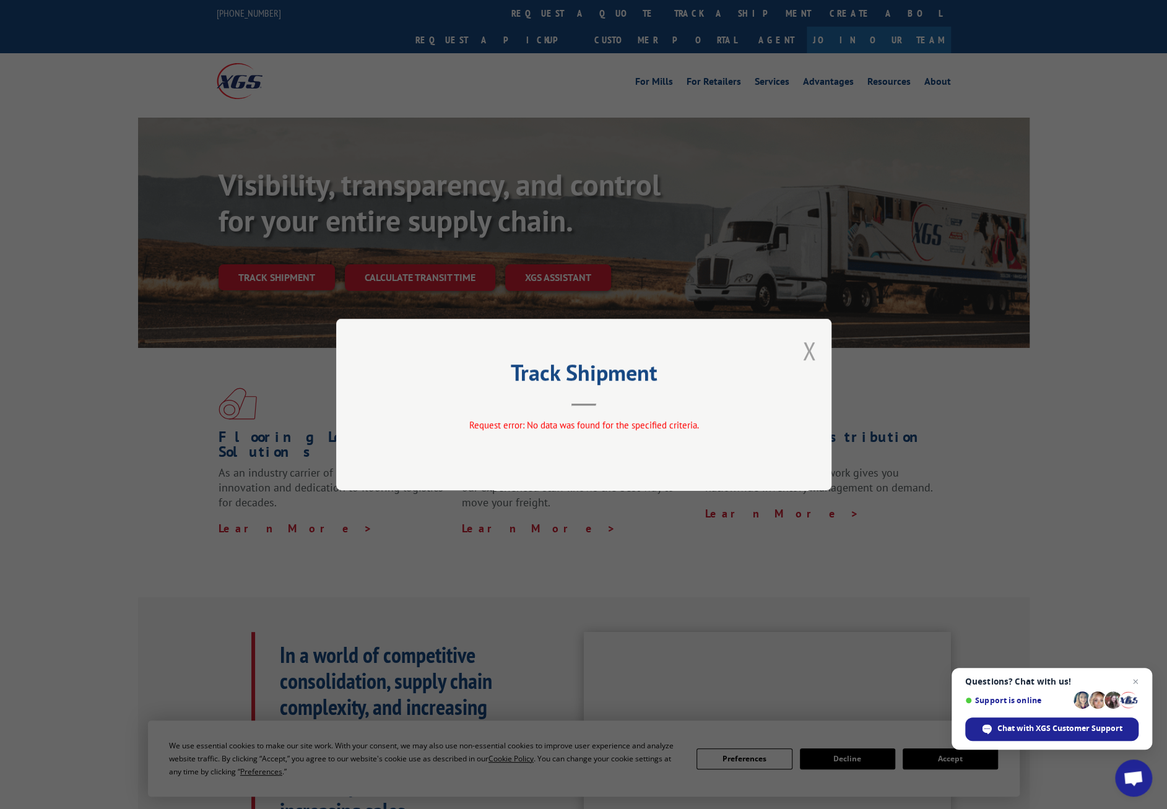  What do you see at coordinates (583, 425) in the screenshot?
I see `span: Request error: No data was found for the specified criteria.` at bounding box center [583, 425].